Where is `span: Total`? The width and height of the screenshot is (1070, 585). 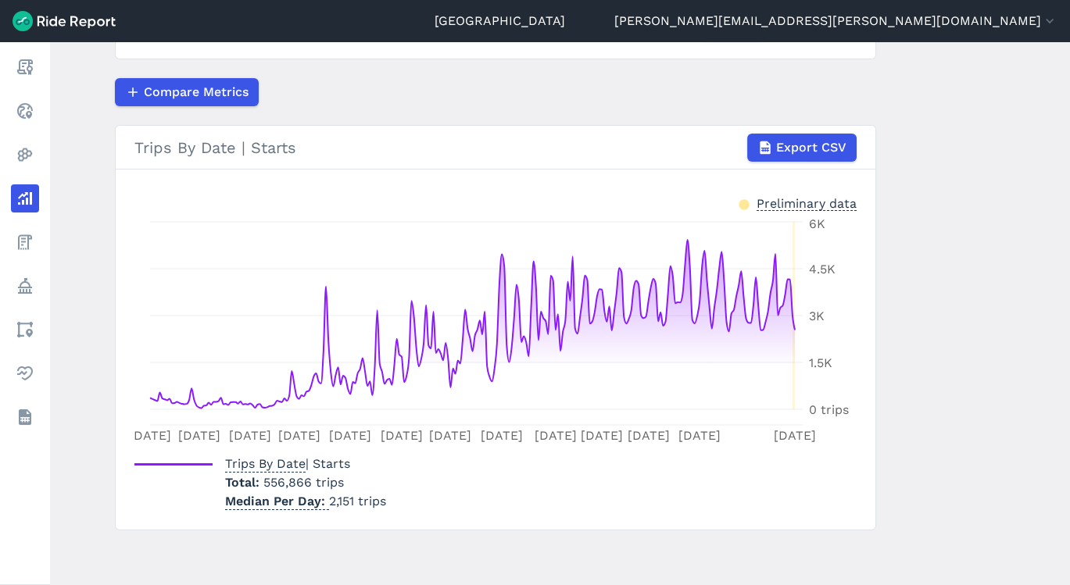 span: Total is located at coordinates (244, 482).